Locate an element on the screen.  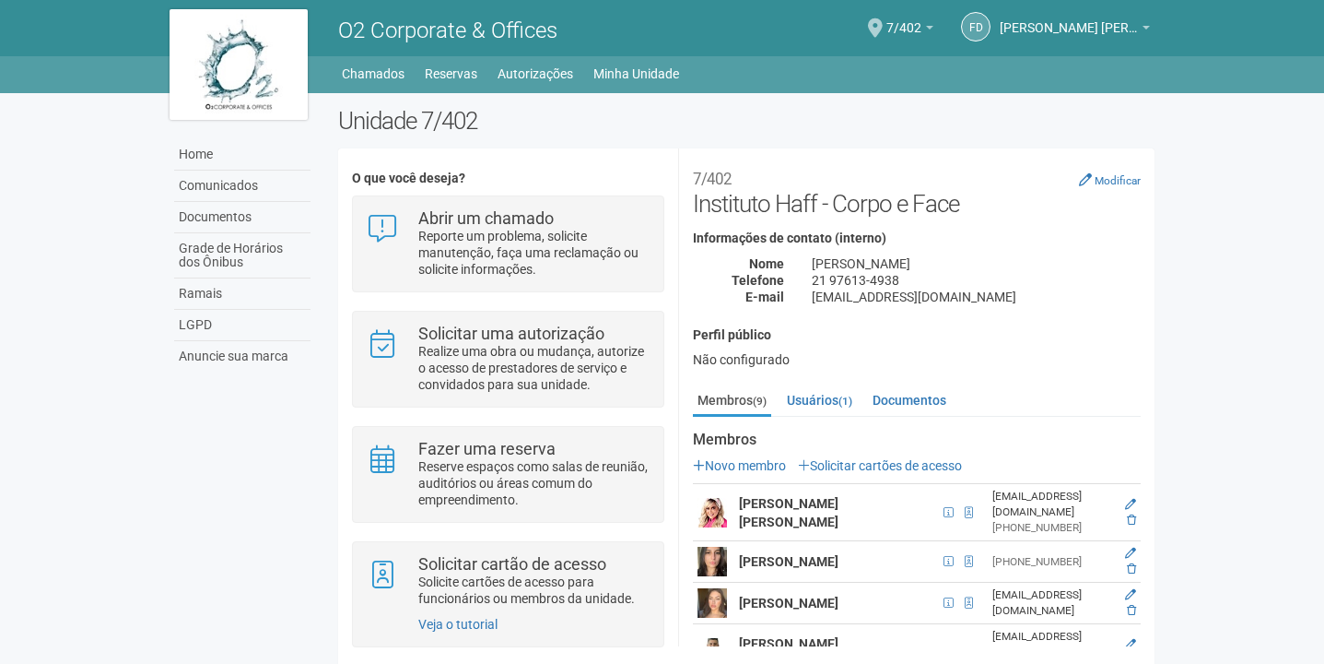
div: Não configurado is located at coordinates (917, 359).